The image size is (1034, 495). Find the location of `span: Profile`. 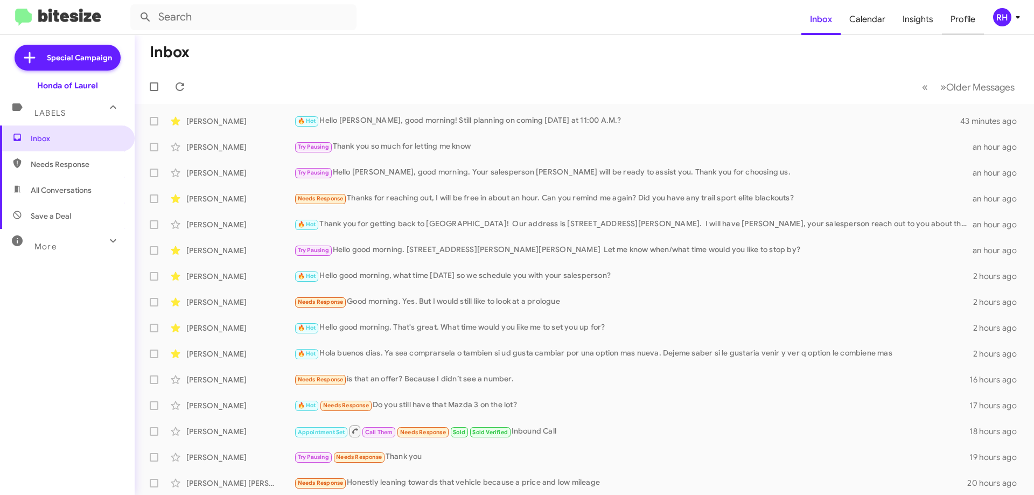

span: Profile is located at coordinates (963, 19).